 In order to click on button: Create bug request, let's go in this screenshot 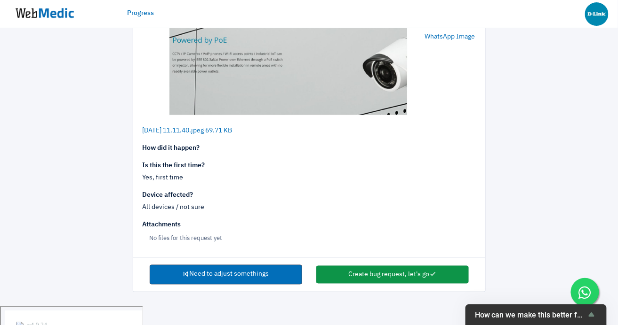, I will do `click(392, 275)`.